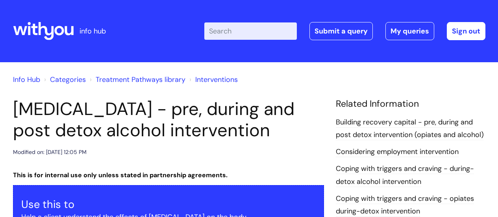 The image size is (498, 217). Describe the element at coordinates (217, 80) in the screenshot. I see `a: Interventions` at that location.